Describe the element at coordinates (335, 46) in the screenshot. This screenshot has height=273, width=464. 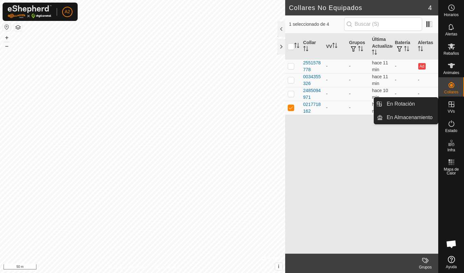
I see `th: VV` at that location.